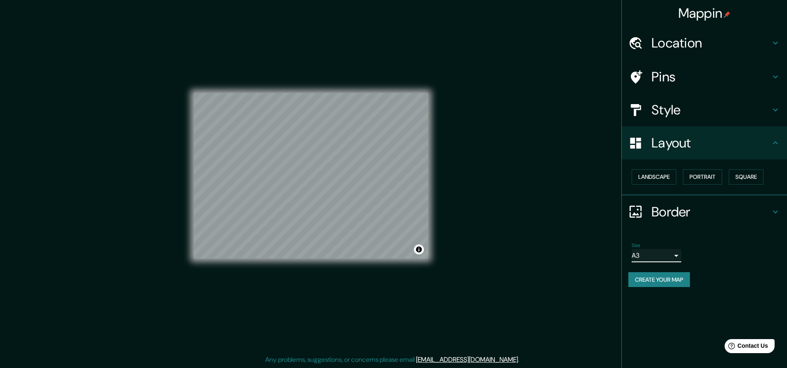 This screenshot has height=368, width=787. I want to click on h4: Border, so click(711, 212).